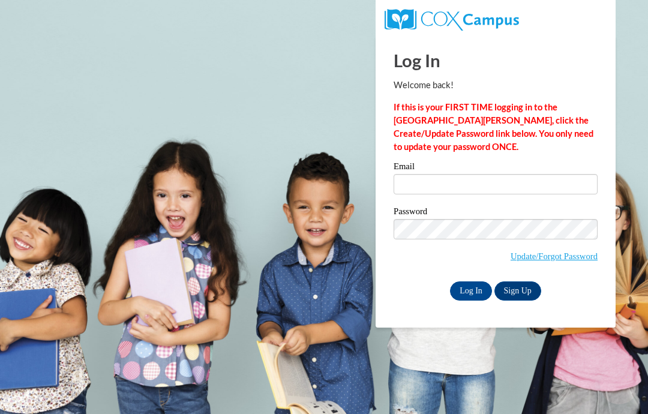  Describe the element at coordinates (496, 168) in the screenshot. I see `label: Email` at that location.